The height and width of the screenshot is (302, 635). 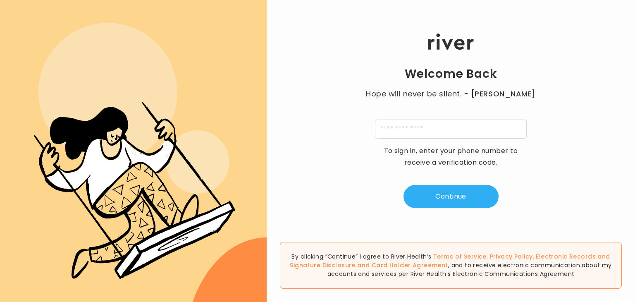 What do you see at coordinates (451, 74) in the screenshot?
I see `h1: Welcome Back` at bounding box center [451, 74].